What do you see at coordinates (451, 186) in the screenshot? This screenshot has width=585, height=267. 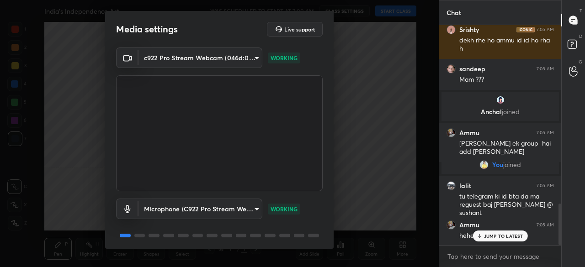 I see `img: 3` at bounding box center [451, 186].